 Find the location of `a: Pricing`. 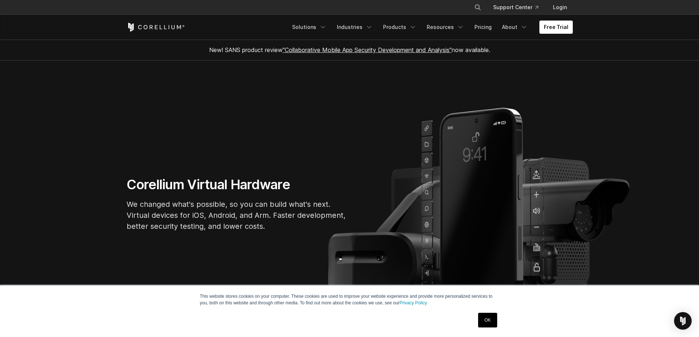

a: Pricing is located at coordinates (483, 27).